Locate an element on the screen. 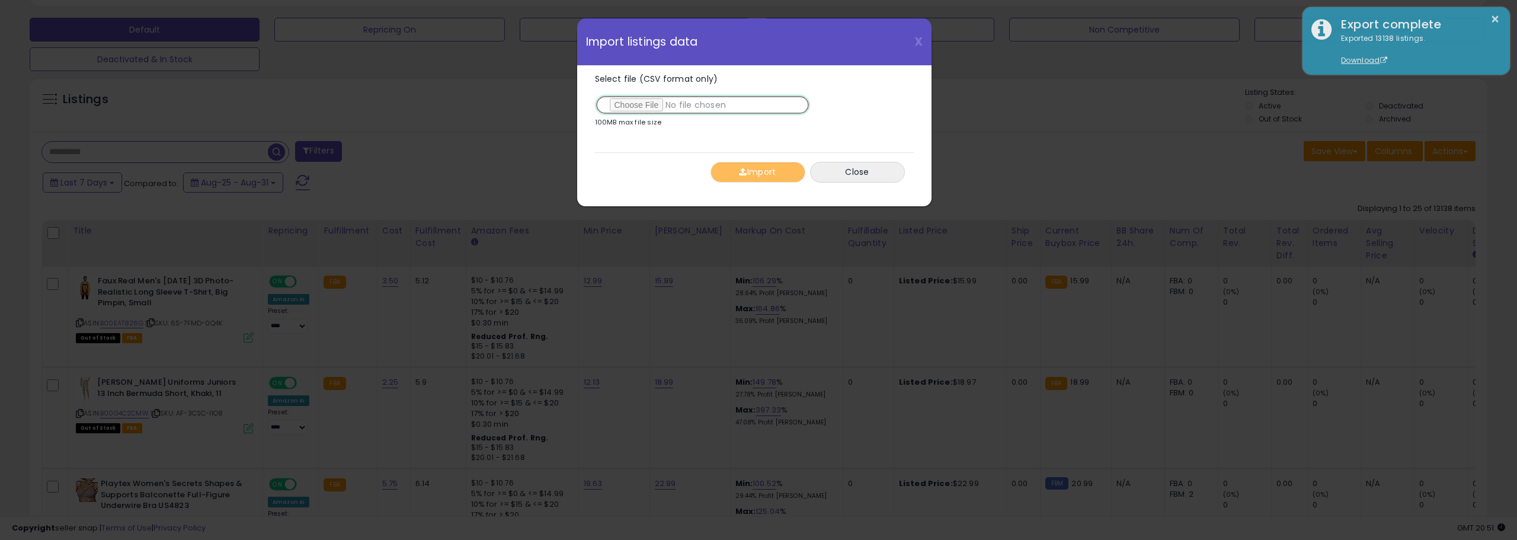 Image resolution: width=1517 pixels, height=540 pixels. button: Close is located at coordinates (858, 172).